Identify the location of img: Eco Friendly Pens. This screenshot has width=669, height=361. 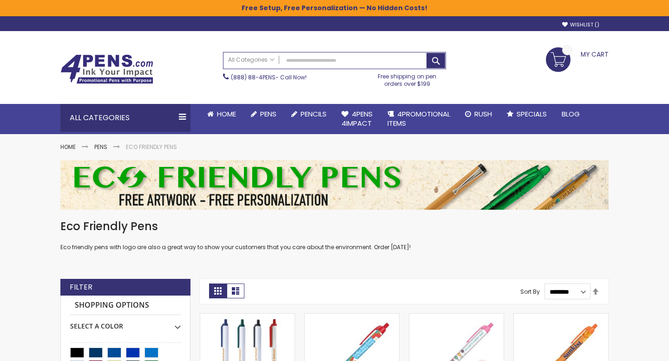
(334, 185).